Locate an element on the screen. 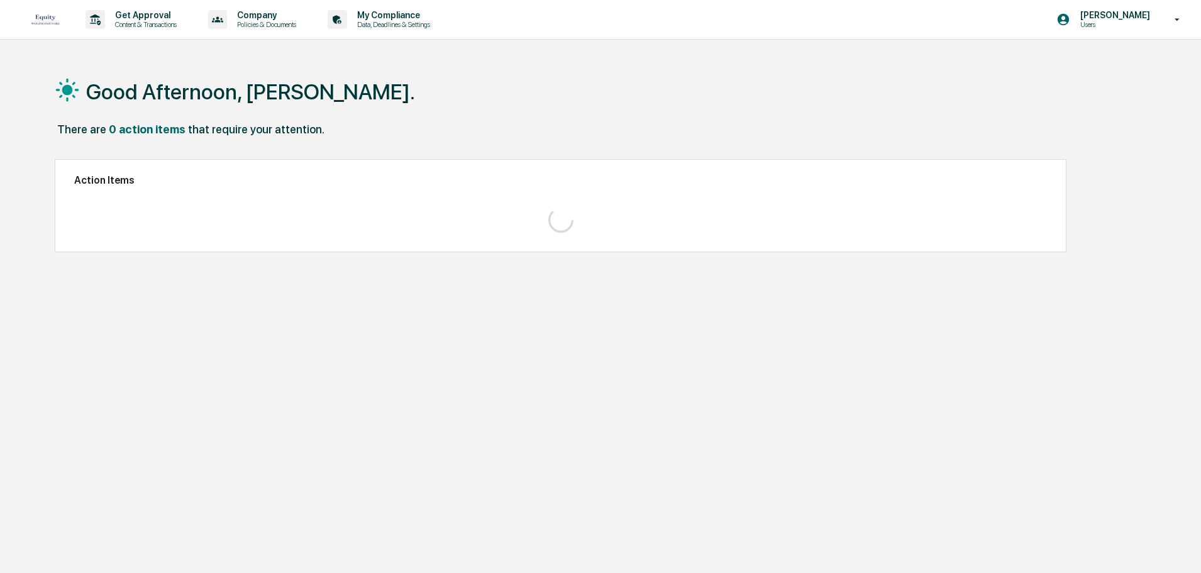 This screenshot has width=1201, height=573. p: Get Approval is located at coordinates (144, 15).